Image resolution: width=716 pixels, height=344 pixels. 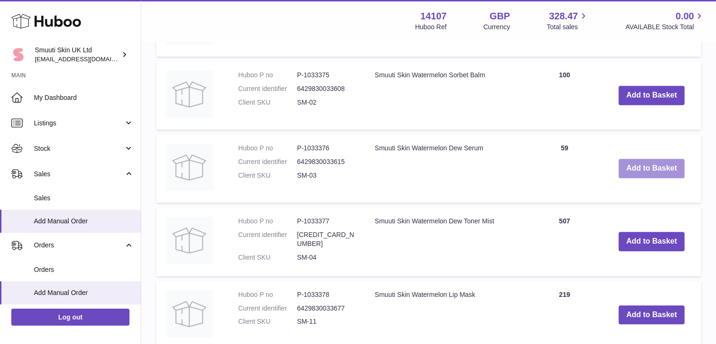 I want to click on td: Smuuti Skin Watermelon Dew Serum, so click(x=446, y=168).